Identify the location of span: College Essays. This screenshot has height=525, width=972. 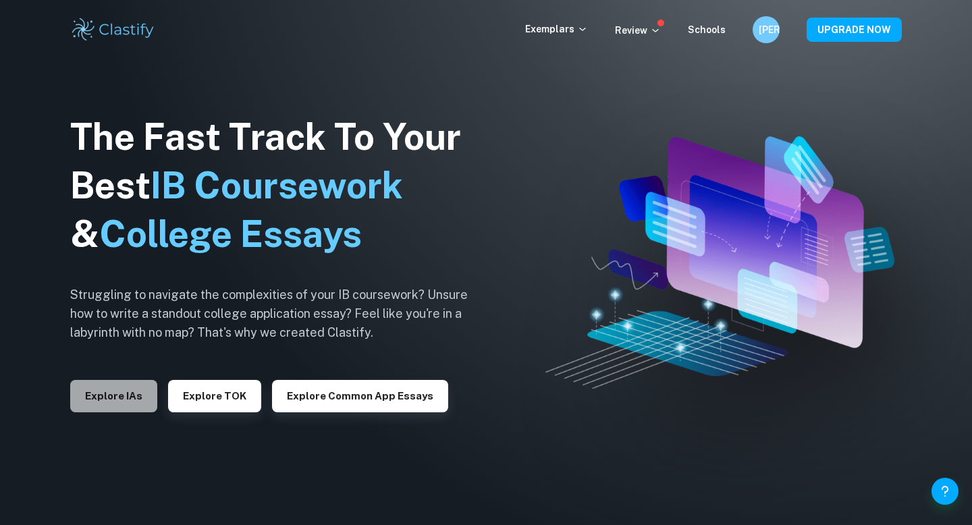
(230, 234).